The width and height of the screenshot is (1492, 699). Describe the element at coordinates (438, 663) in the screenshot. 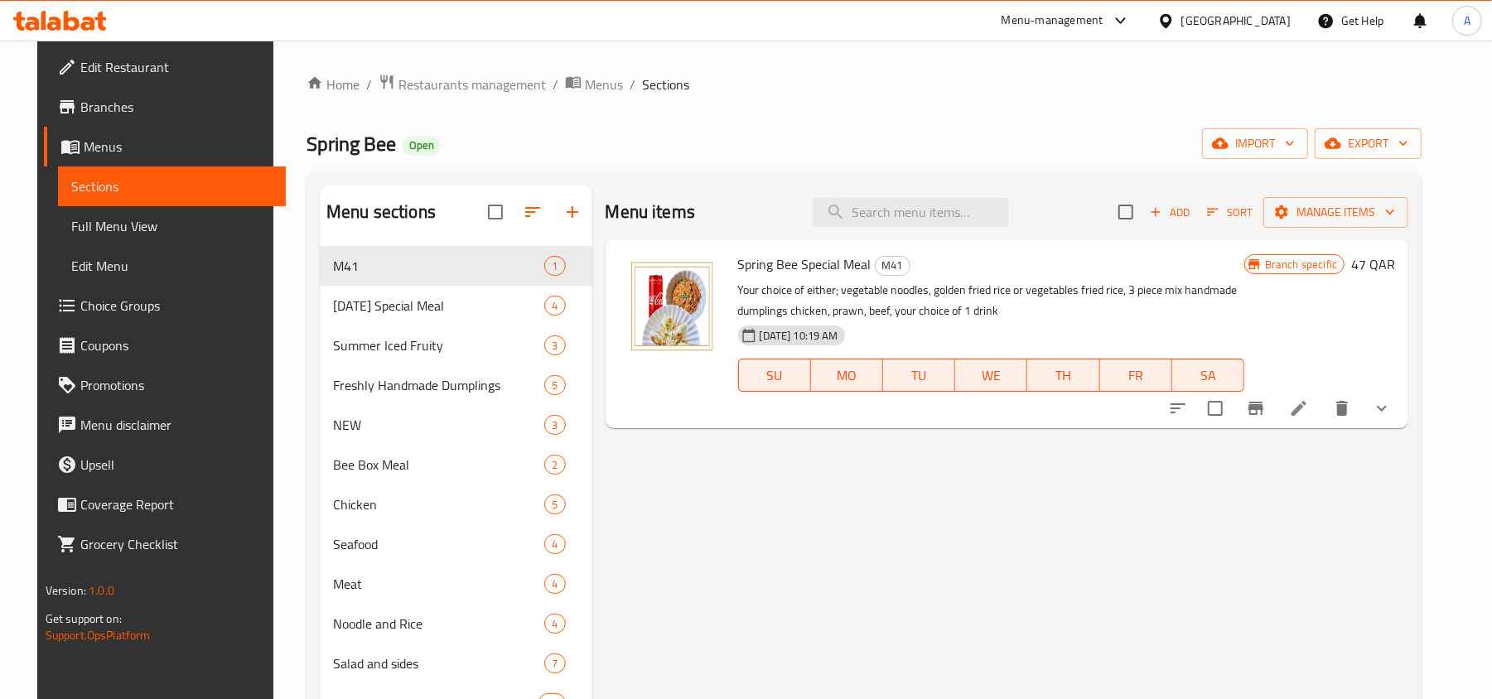

I see `div: Salad and sides` at that location.